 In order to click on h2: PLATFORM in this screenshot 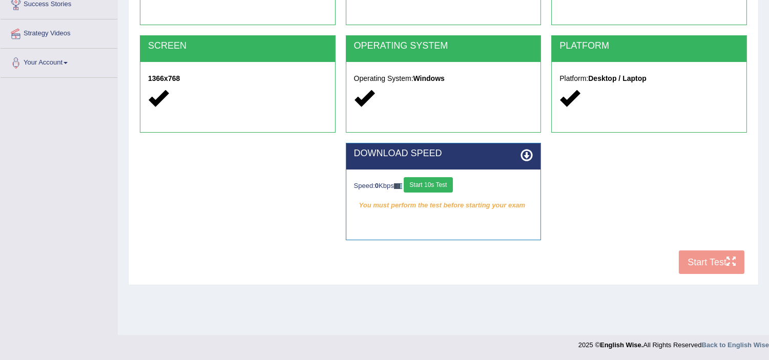, I will do `click(649, 46)`.